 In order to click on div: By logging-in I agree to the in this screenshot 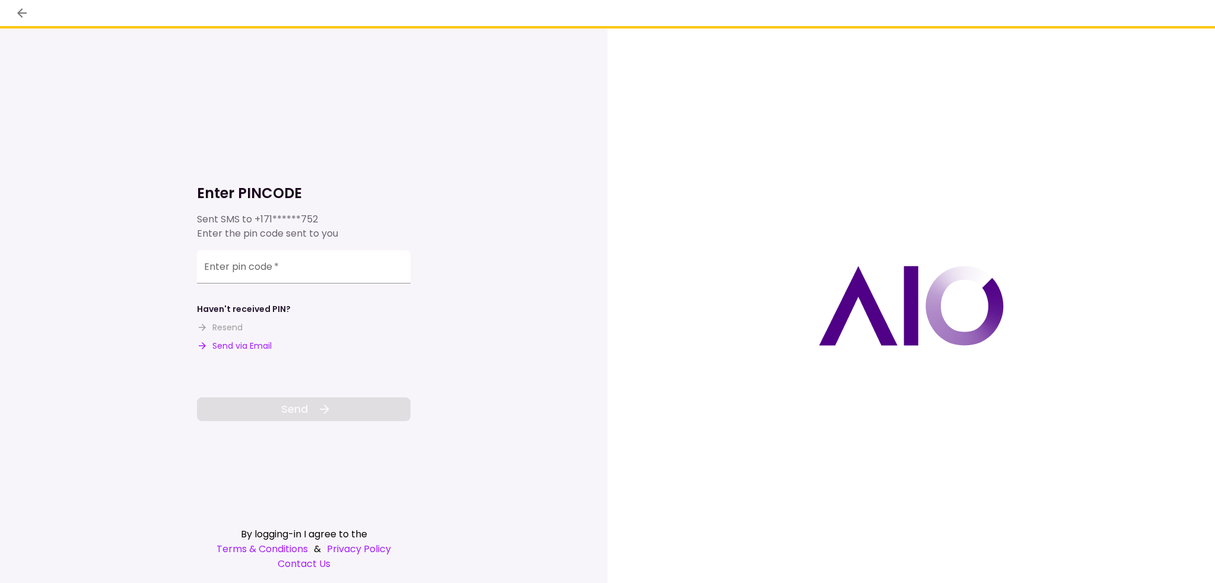, I will do `click(304, 534)`.